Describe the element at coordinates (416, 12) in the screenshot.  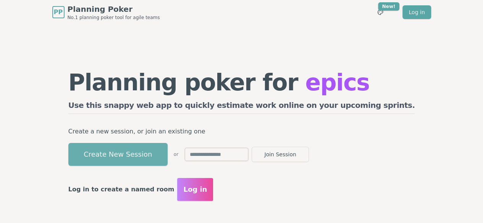
I see `a: Log in` at that location.